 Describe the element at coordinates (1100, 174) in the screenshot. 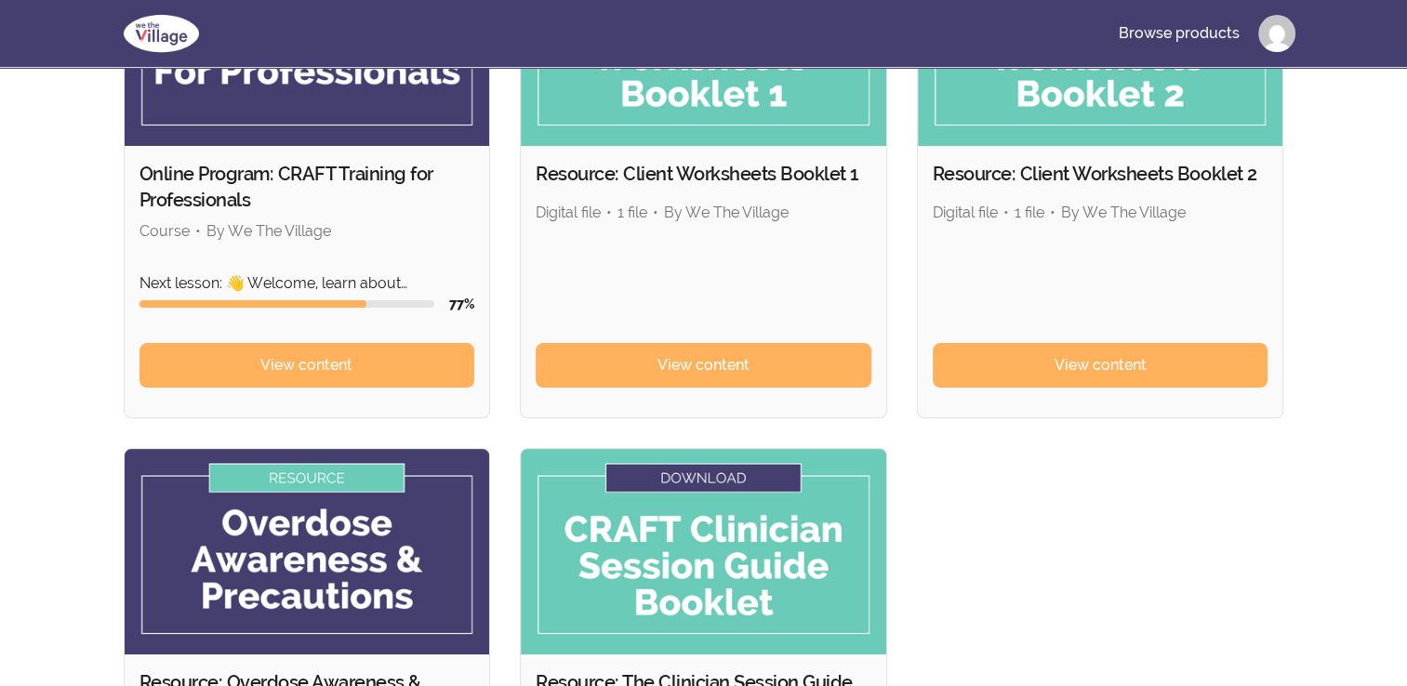

I see `h2: Resource: Client Worksheets Booklet 2` at that location.